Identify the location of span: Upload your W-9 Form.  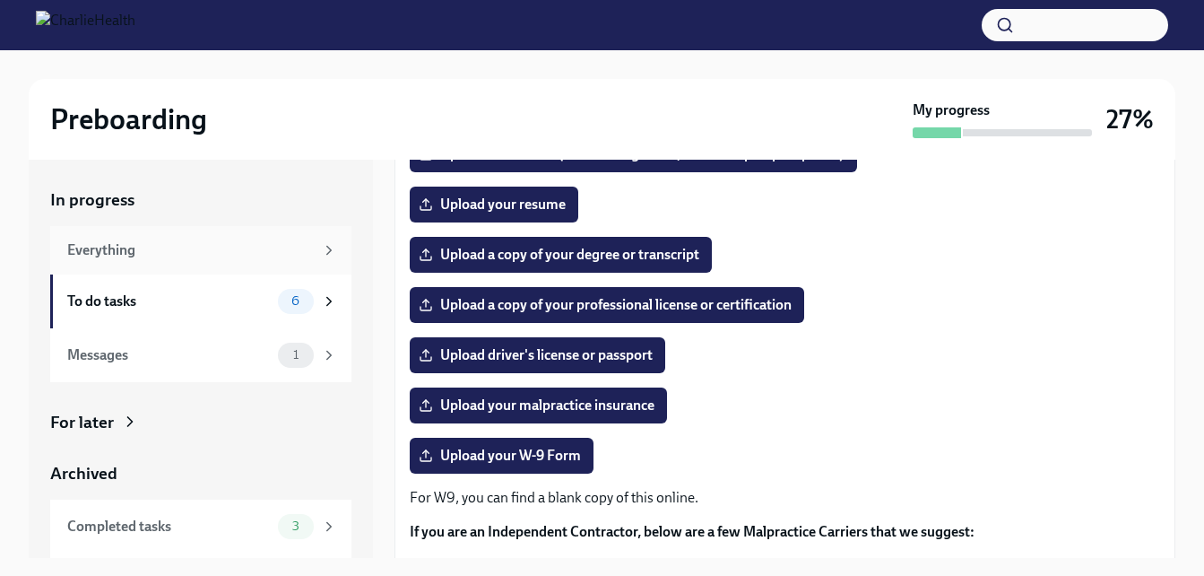
(501, 455).